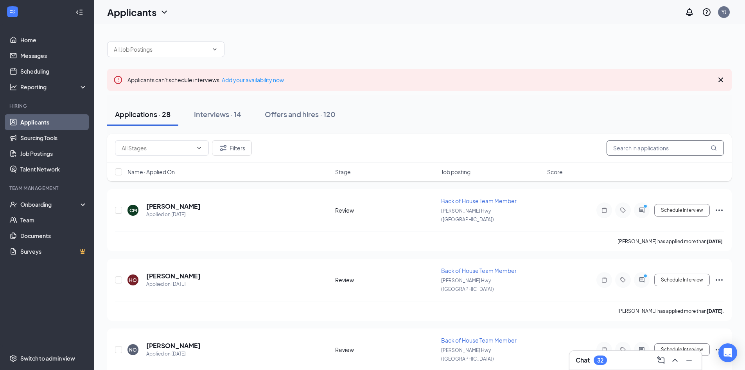 The height and width of the screenshot is (370, 745). Describe the element at coordinates (54, 169) in the screenshot. I see `a: Talent Network` at that location.